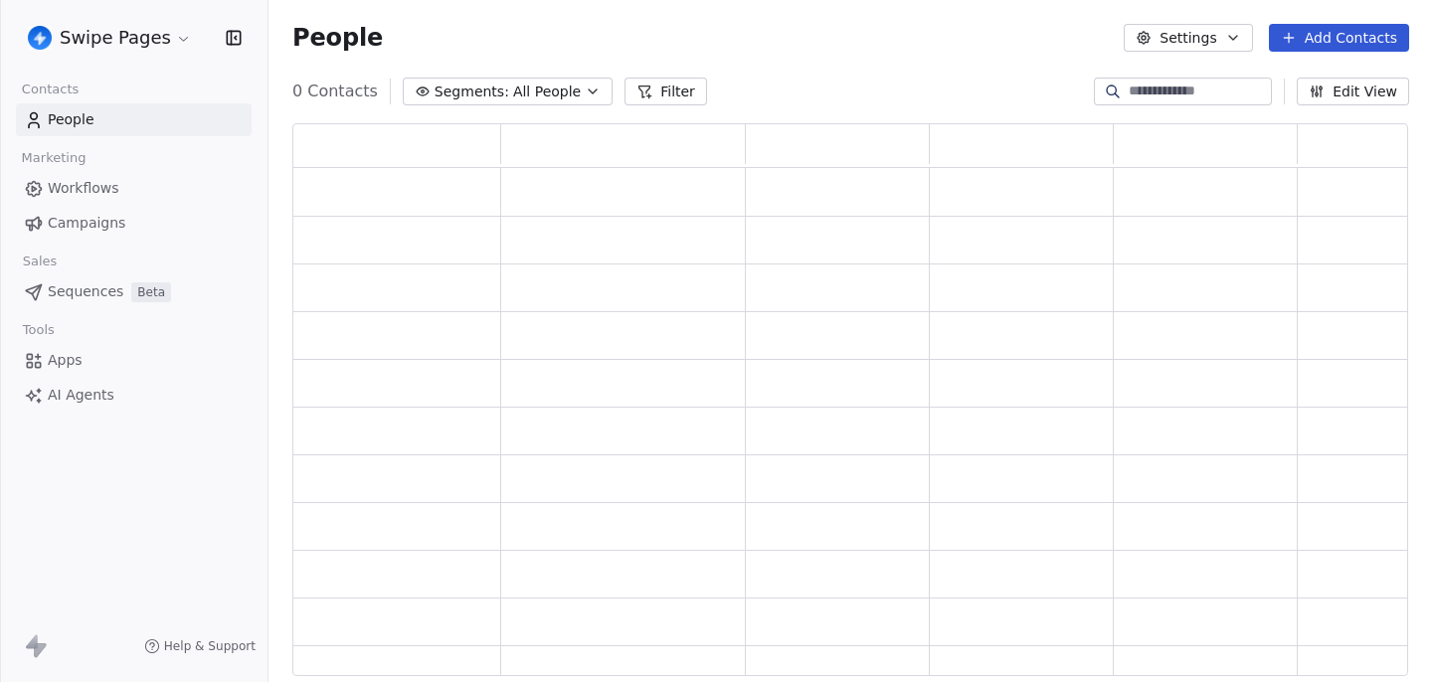 This screenshot has height=682, width=1432. What do you see at coordinates (151, 292) in the screenshot?
I see `span: Beta` at bounding box center [151, 292].